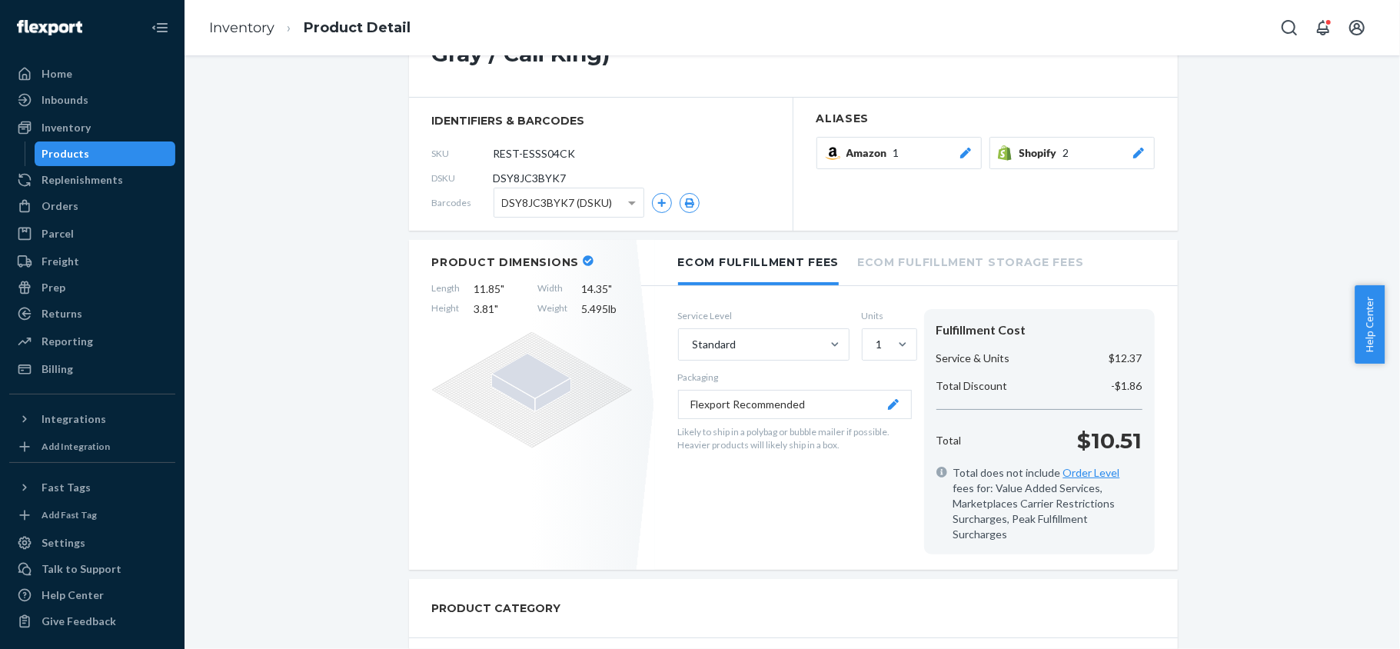  What do you see at coordinates (62, 314) in the screenshot?
I see `div: Returns` at bounding box center [62, 314].